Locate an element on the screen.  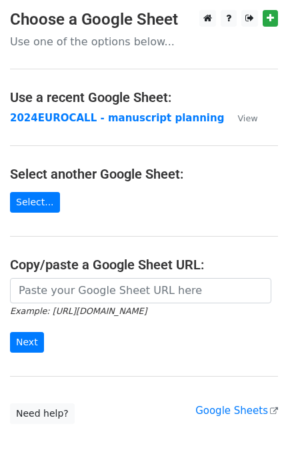
a: View is located at coordinates (240, 118).